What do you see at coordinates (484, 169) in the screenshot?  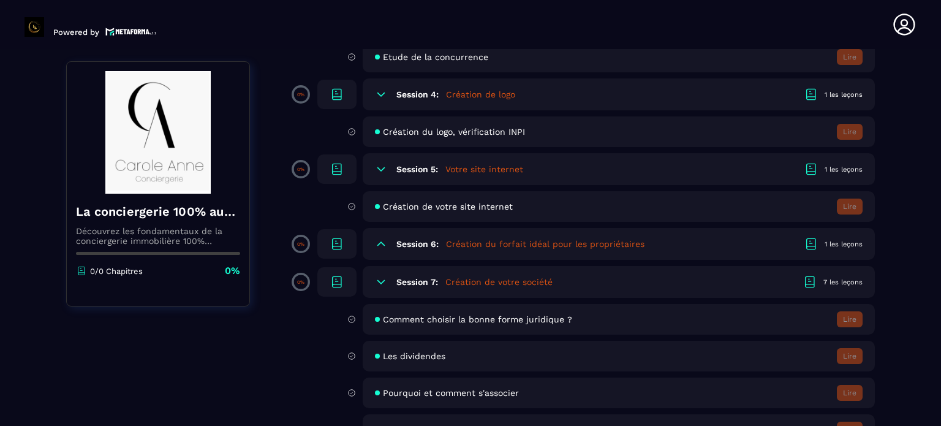 I see `h5: Votre site internet` at bounding box center [484, 169].